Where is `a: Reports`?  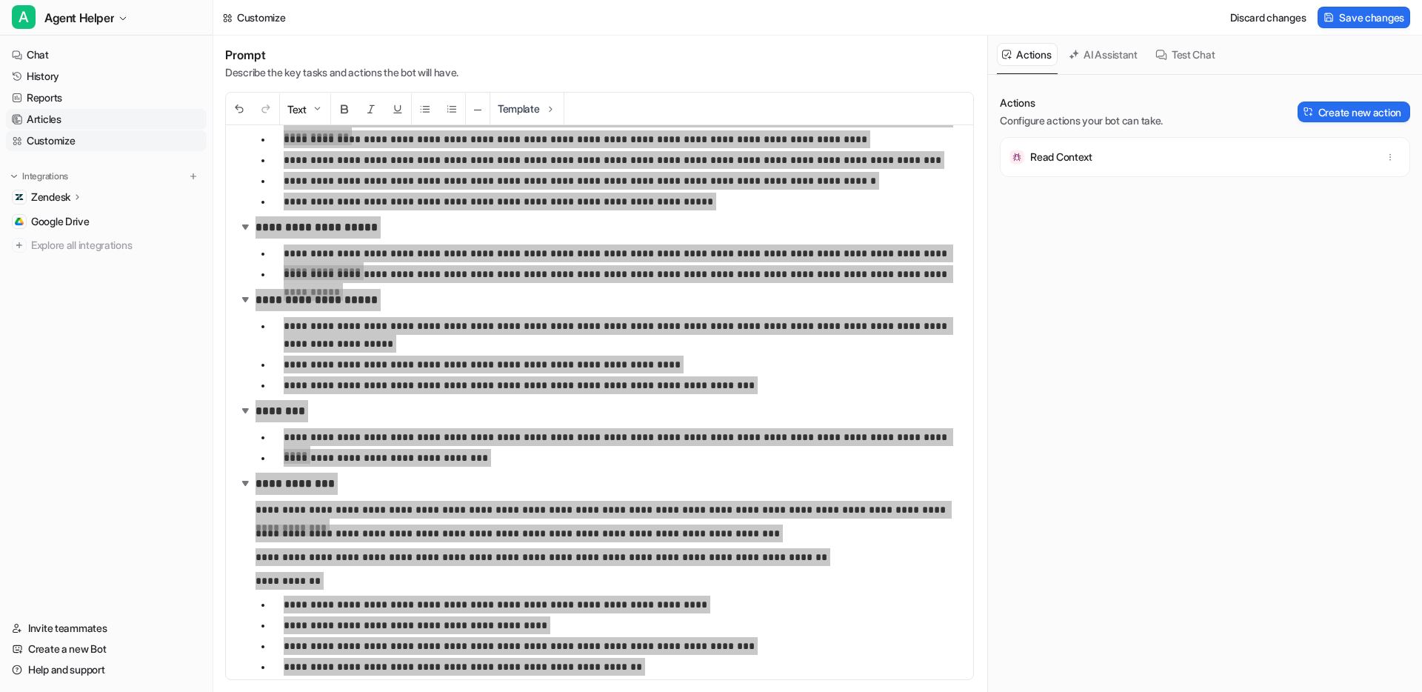
a: Reports is located at coordinates (106, 98).